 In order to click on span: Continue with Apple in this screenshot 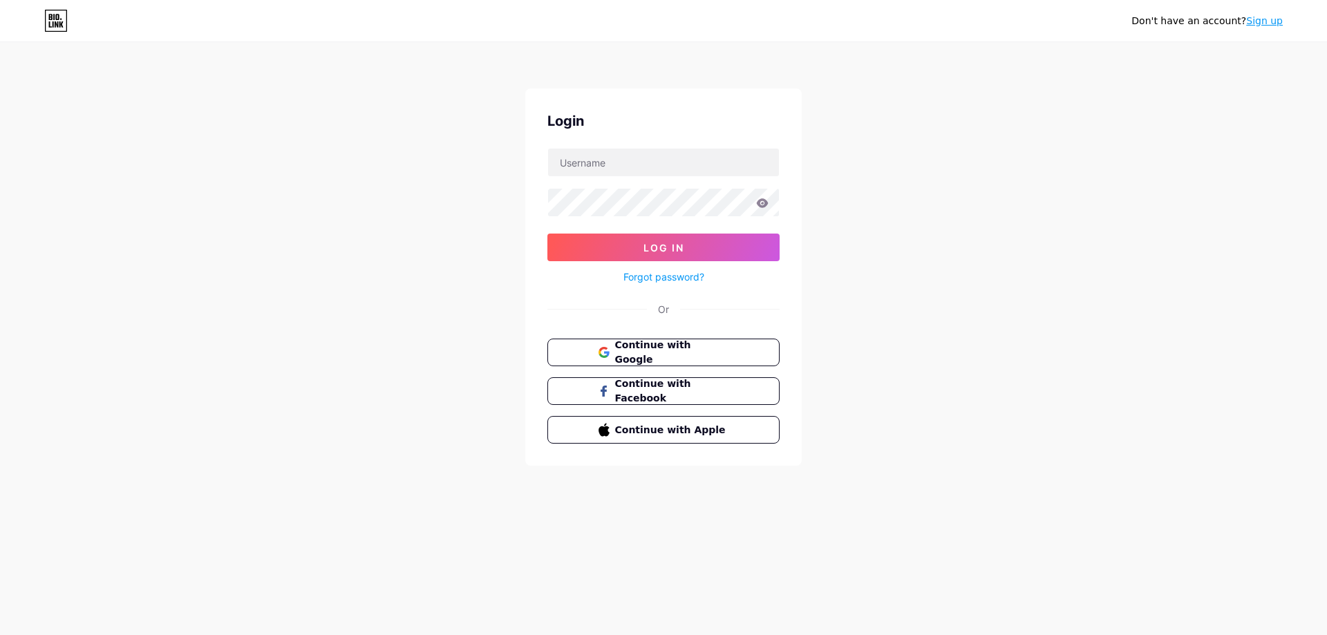, I will do `click(672, 430)`.